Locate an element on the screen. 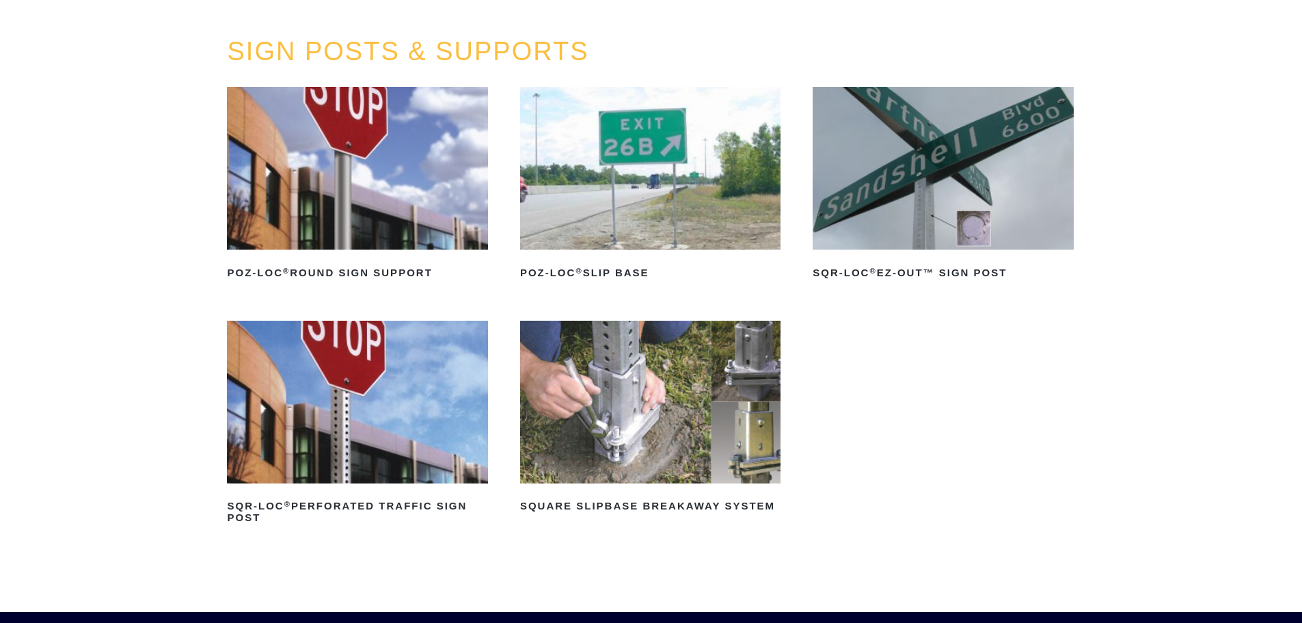 This screenshot has height=623, width=1302. a: Square Slipbase Breakaway System is located at coordinates (650, 419).